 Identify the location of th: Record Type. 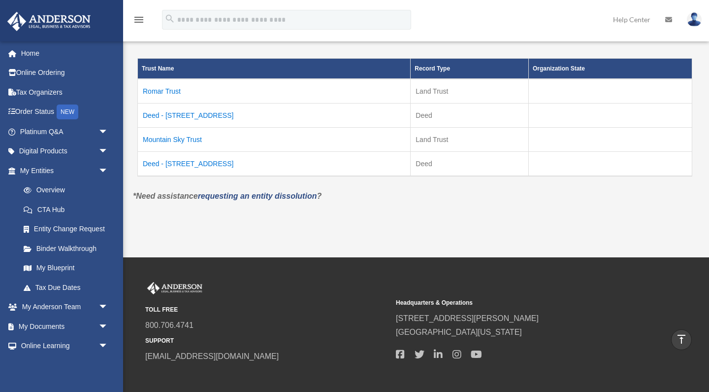
(470, 69).